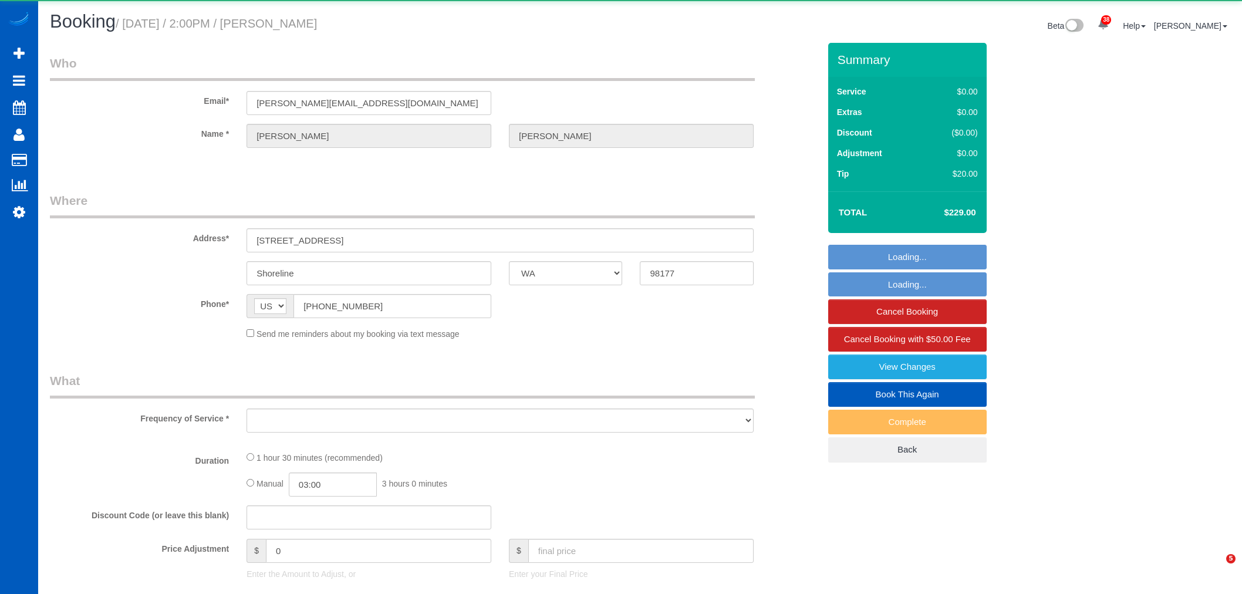 The height and width of the screenshot is (594, 1242). I want to click on a: Automaid Logo, so click(19, 20).